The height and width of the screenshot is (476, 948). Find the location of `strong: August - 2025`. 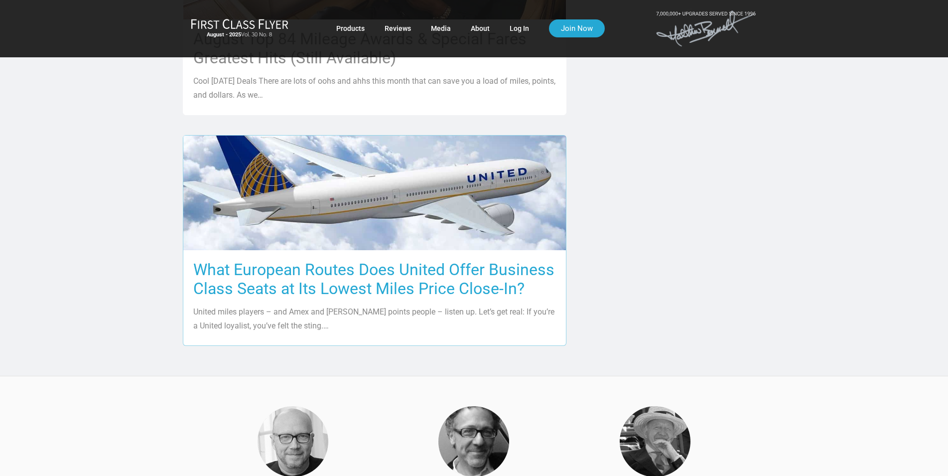

strong: August - 2025 is located at coordinates (224, 34).